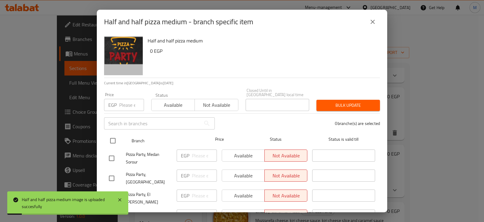  I want to click on span: Price, so click(219, 139).